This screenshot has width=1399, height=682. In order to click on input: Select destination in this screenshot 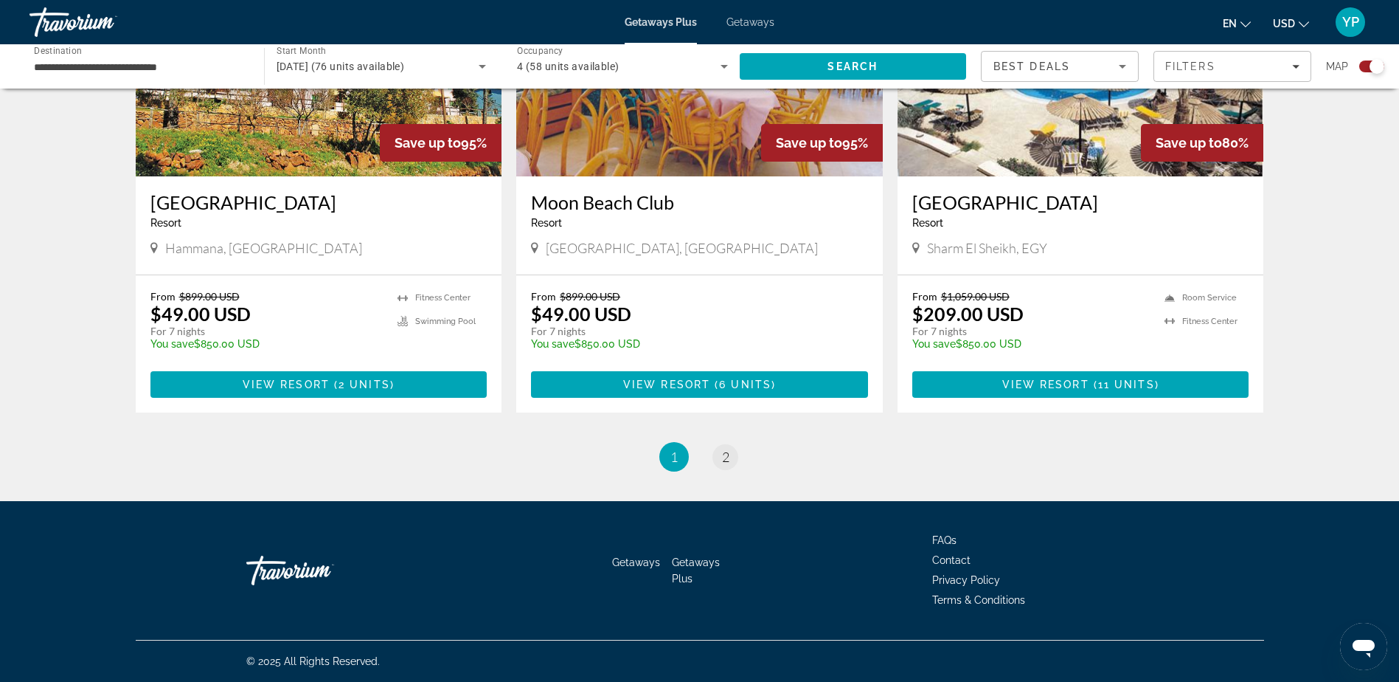, I will do `click(139, 67)`.